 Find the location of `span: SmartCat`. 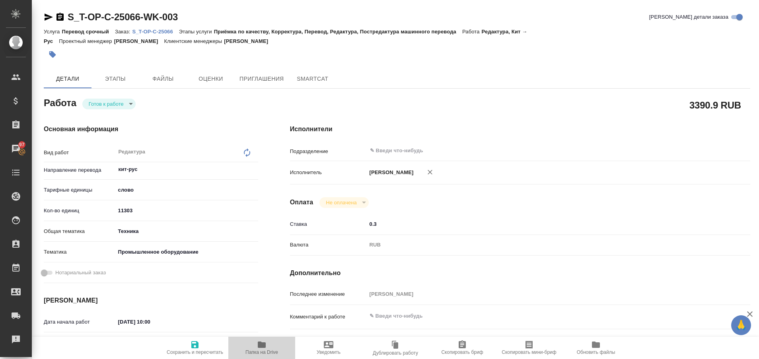

span: SmartCat is located at coordinates (313, 79).